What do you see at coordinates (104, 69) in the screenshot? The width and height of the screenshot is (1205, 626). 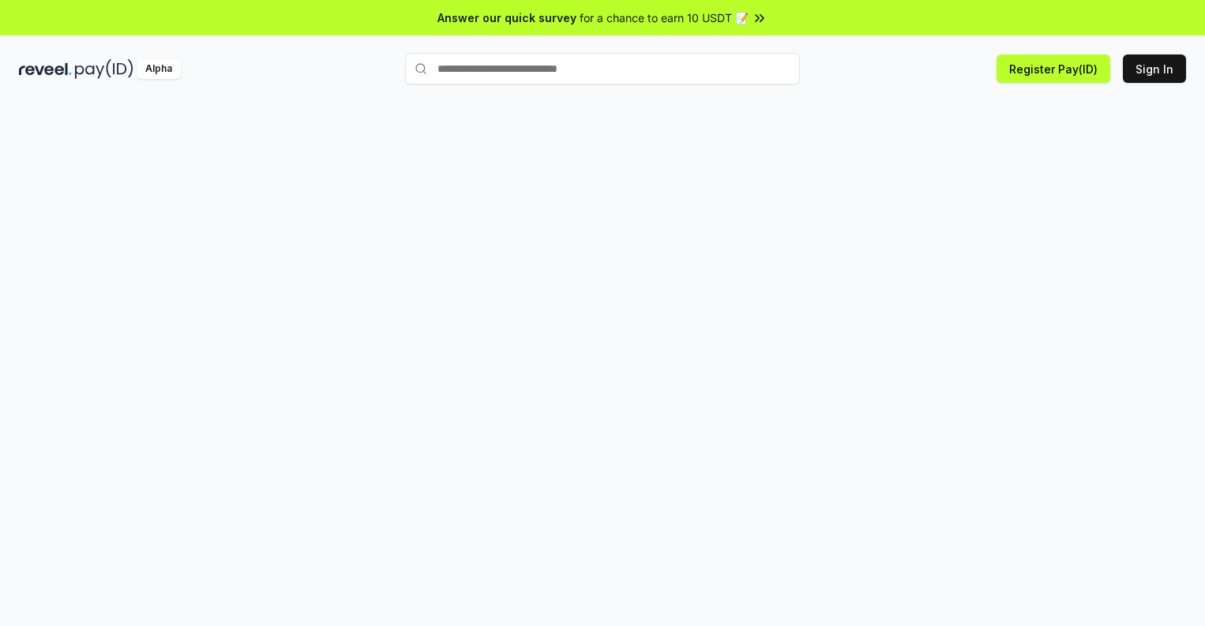 I see `img: pay_id` at bounding box center [104, 69].